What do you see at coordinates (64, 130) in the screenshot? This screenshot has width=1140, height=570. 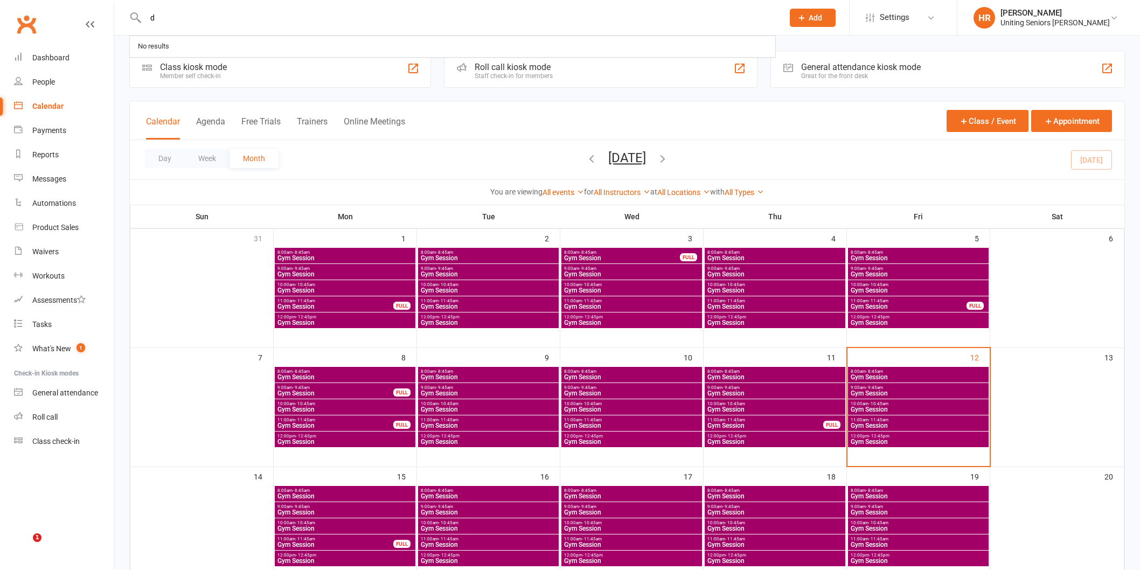 I see `a: Payments` at bounding box center [64, 130].